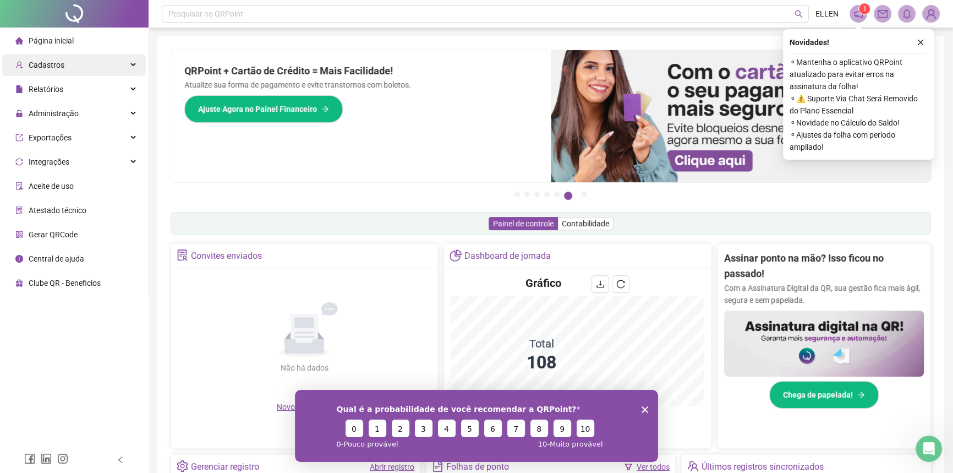  What do you see at coordinates (53, 113) in the screenshot?
I see `span: Administração` at bounding box center [53, 113].